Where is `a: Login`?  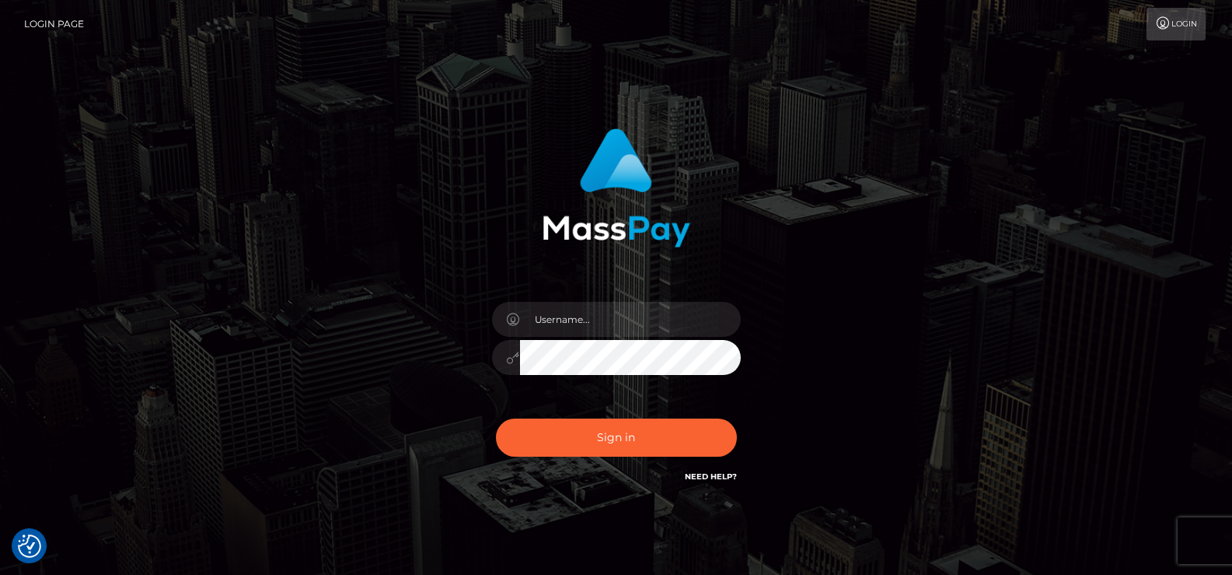
a: Login is located at coordinates (1176, 24).